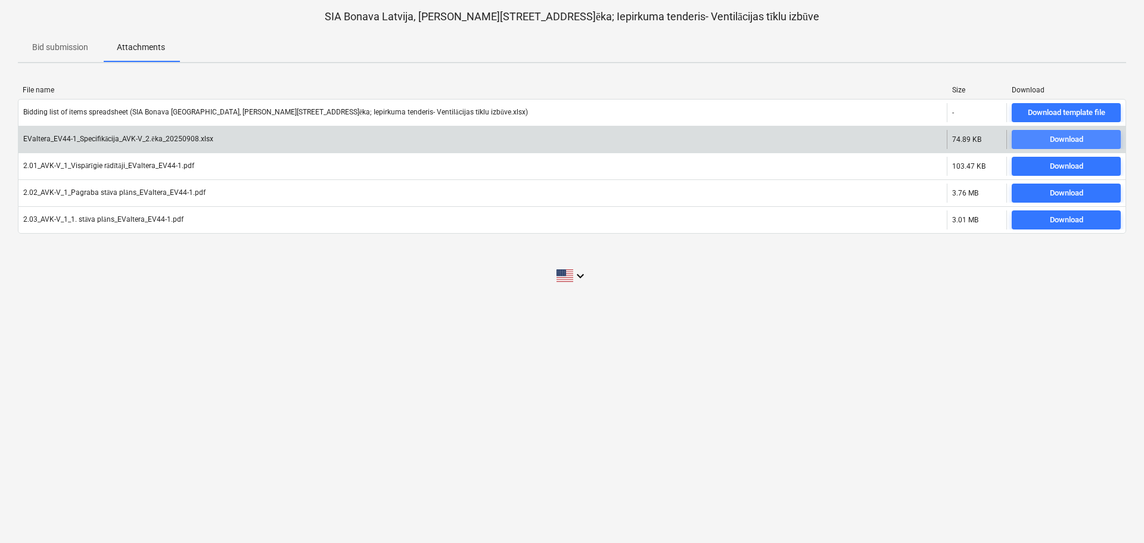 This screenshot has width=1144, height=543. What do you see at coordinates (965, 193) in the screenshot?
I see `div: 3.76 MB` at bounding box center [965, 193].